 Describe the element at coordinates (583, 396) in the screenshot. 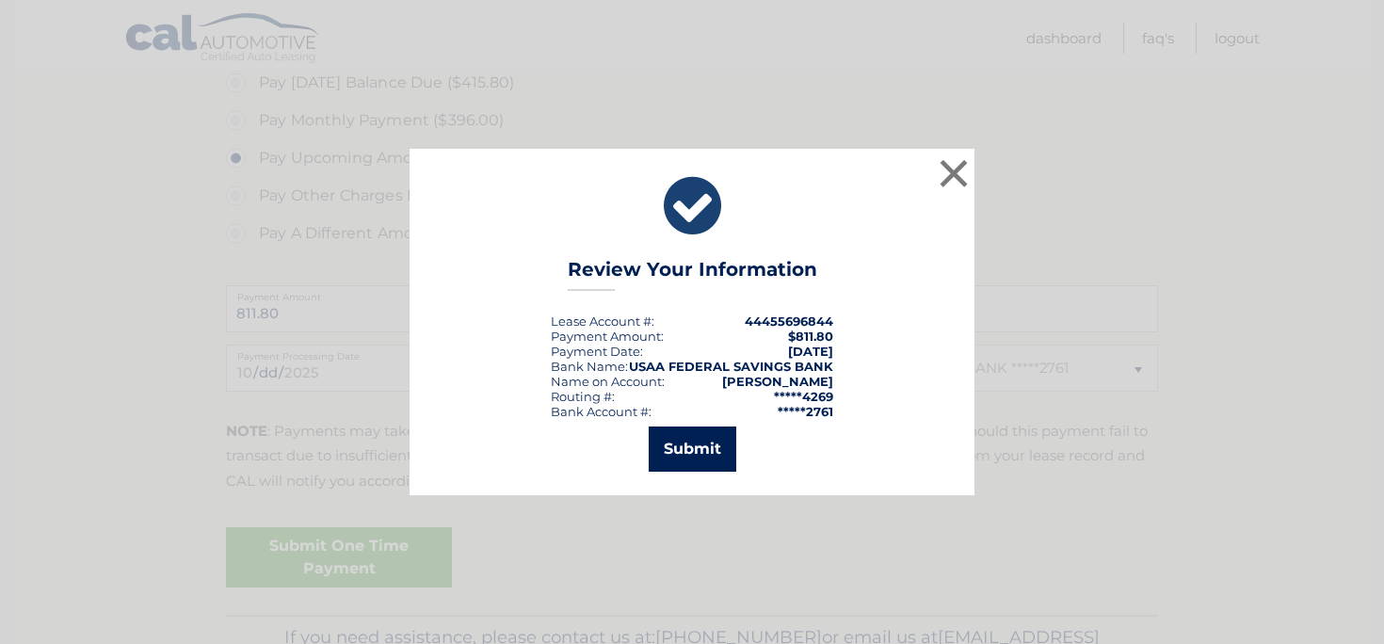

I see `div: Routing #:` at that location.